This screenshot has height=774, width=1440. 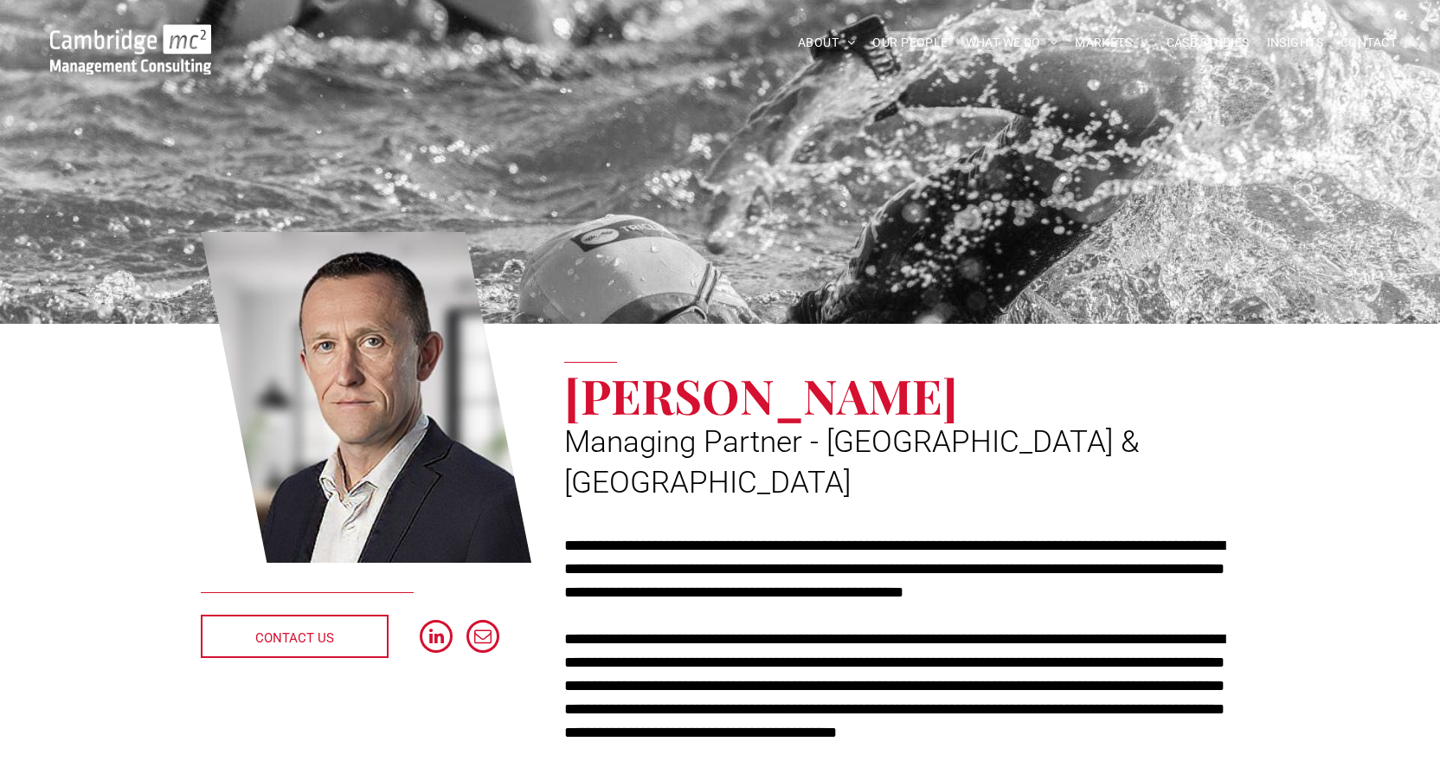 I want to click on a: MARKETS, so click(x=1111, y=42).